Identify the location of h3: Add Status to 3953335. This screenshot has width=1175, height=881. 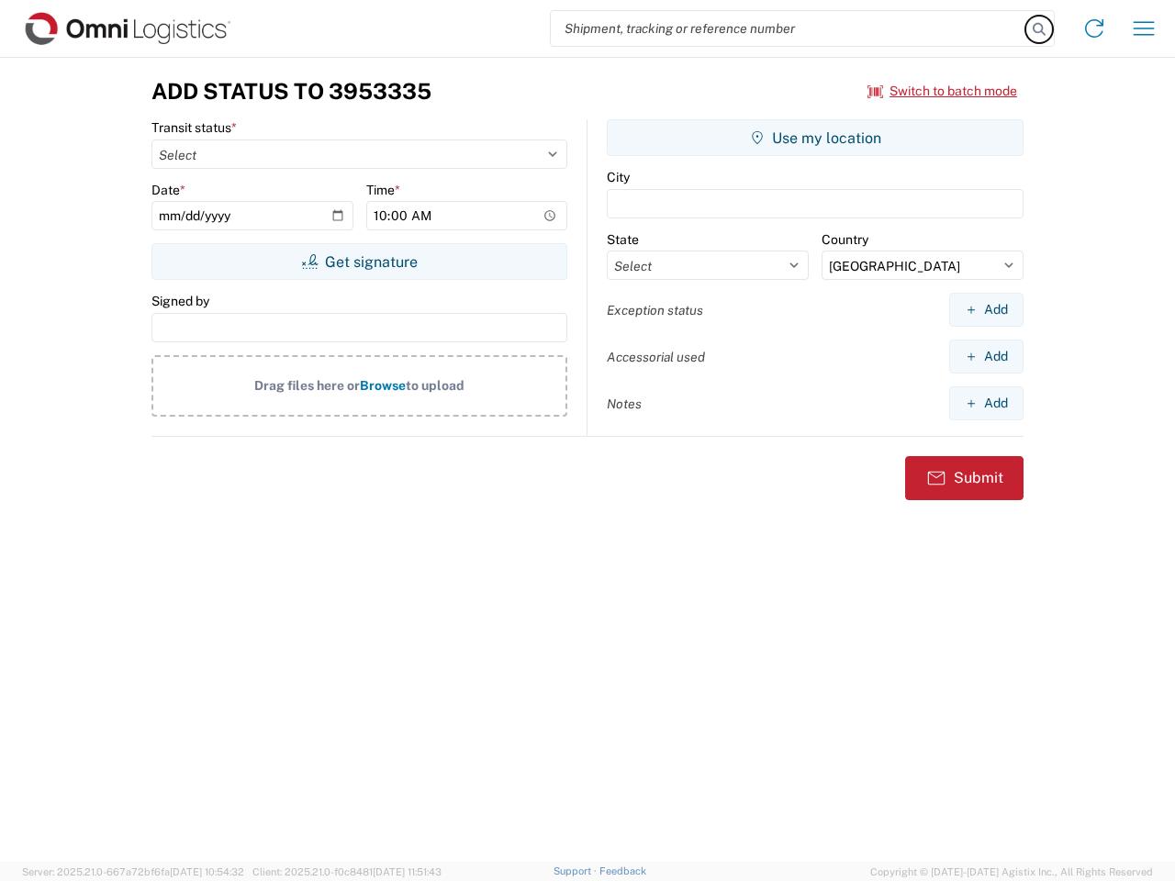
(291, 91).